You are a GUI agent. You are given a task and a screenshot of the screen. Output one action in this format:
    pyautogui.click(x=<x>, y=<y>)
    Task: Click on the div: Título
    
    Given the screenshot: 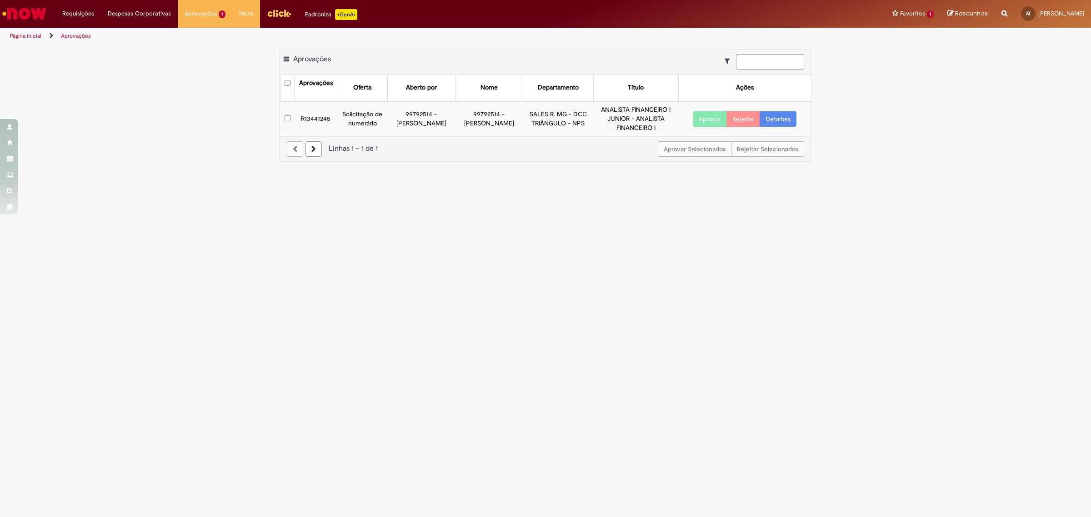 What is the action you would take?
    pyautogui.click(x=635, y=88)
    